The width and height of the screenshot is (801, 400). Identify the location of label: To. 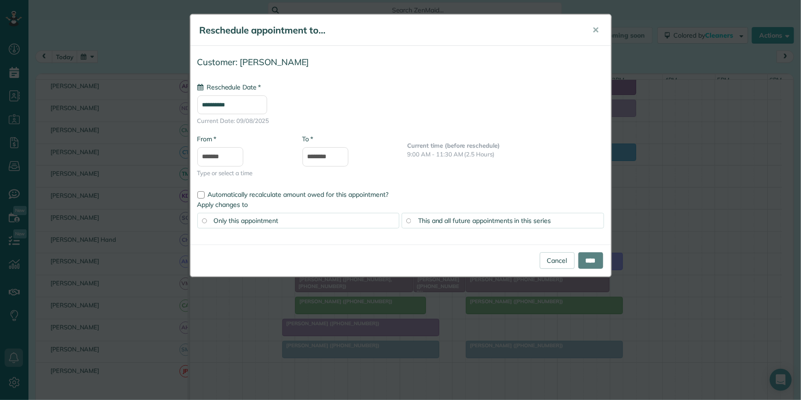
(308, 139).